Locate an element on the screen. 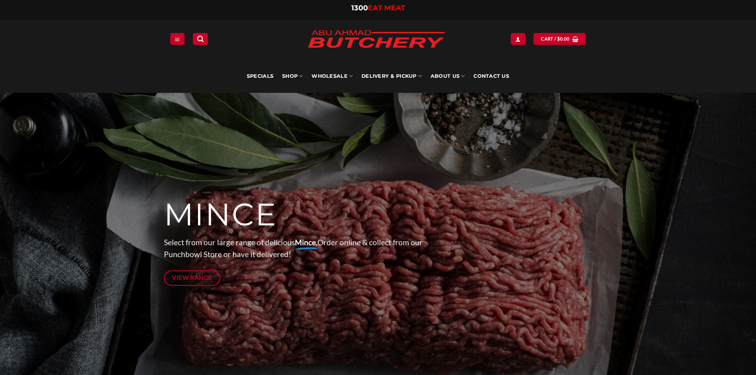  a: 1300EAT MEAT is located at coordinates (378, 8).